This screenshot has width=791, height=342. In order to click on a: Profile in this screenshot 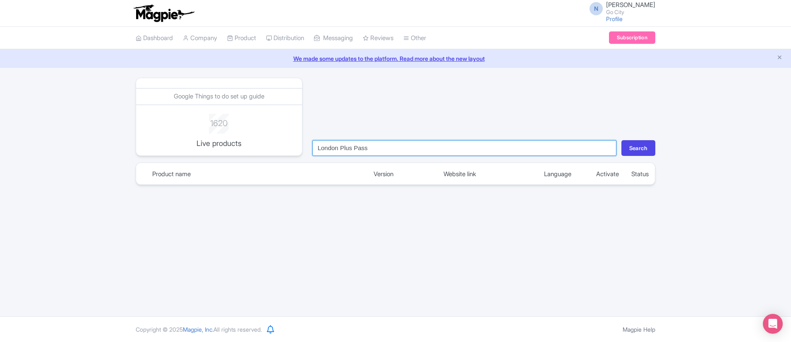, I will do `click(614, 19)`.